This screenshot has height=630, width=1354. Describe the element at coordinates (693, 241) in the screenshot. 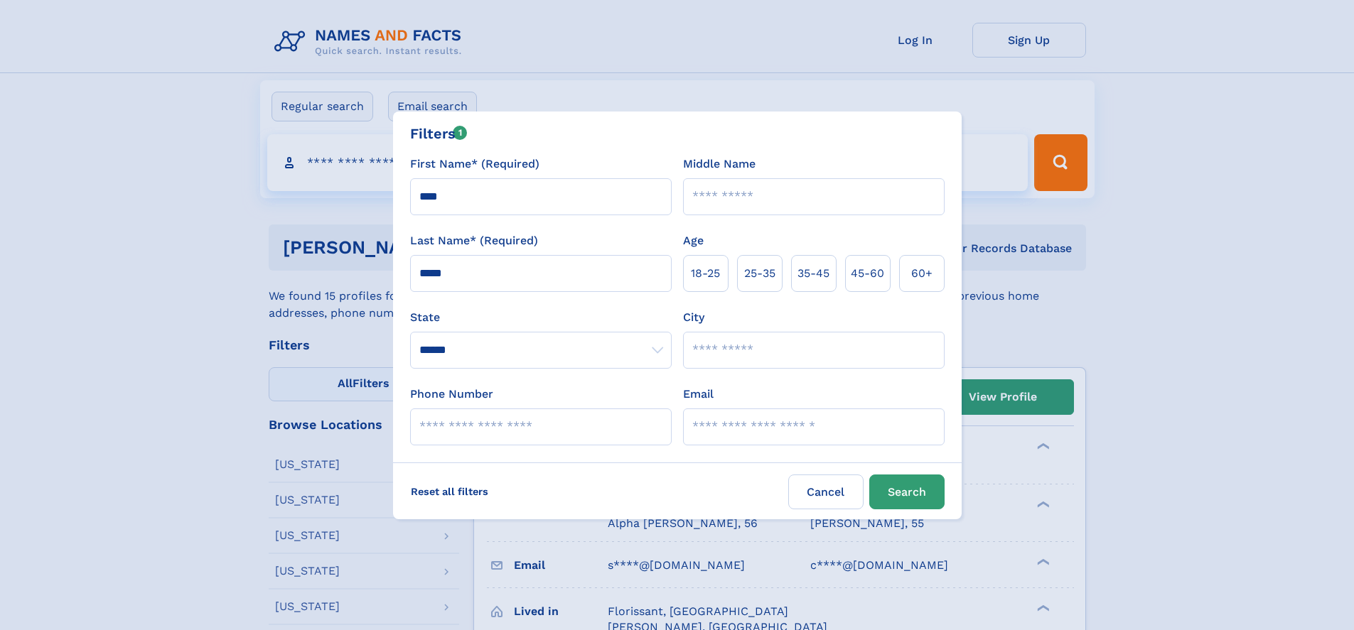

I see `label: Age` at that location.